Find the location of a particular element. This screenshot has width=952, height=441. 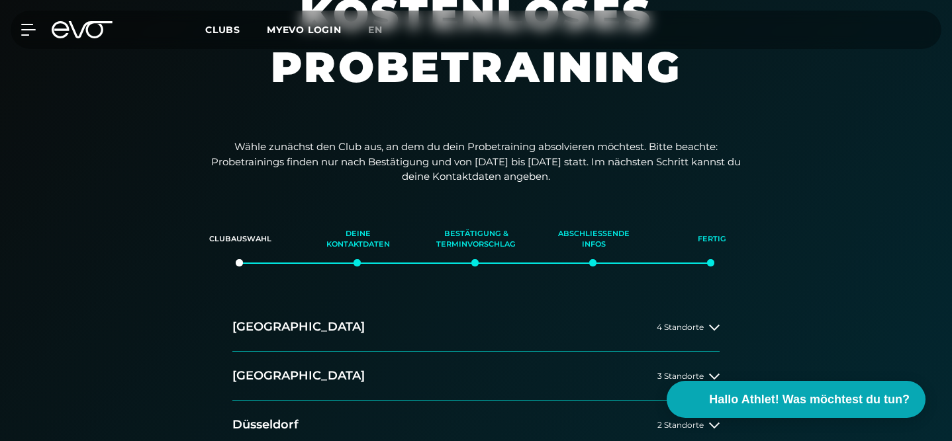

div: Deine Kontaktdaten is located at coordinates (358, 240).